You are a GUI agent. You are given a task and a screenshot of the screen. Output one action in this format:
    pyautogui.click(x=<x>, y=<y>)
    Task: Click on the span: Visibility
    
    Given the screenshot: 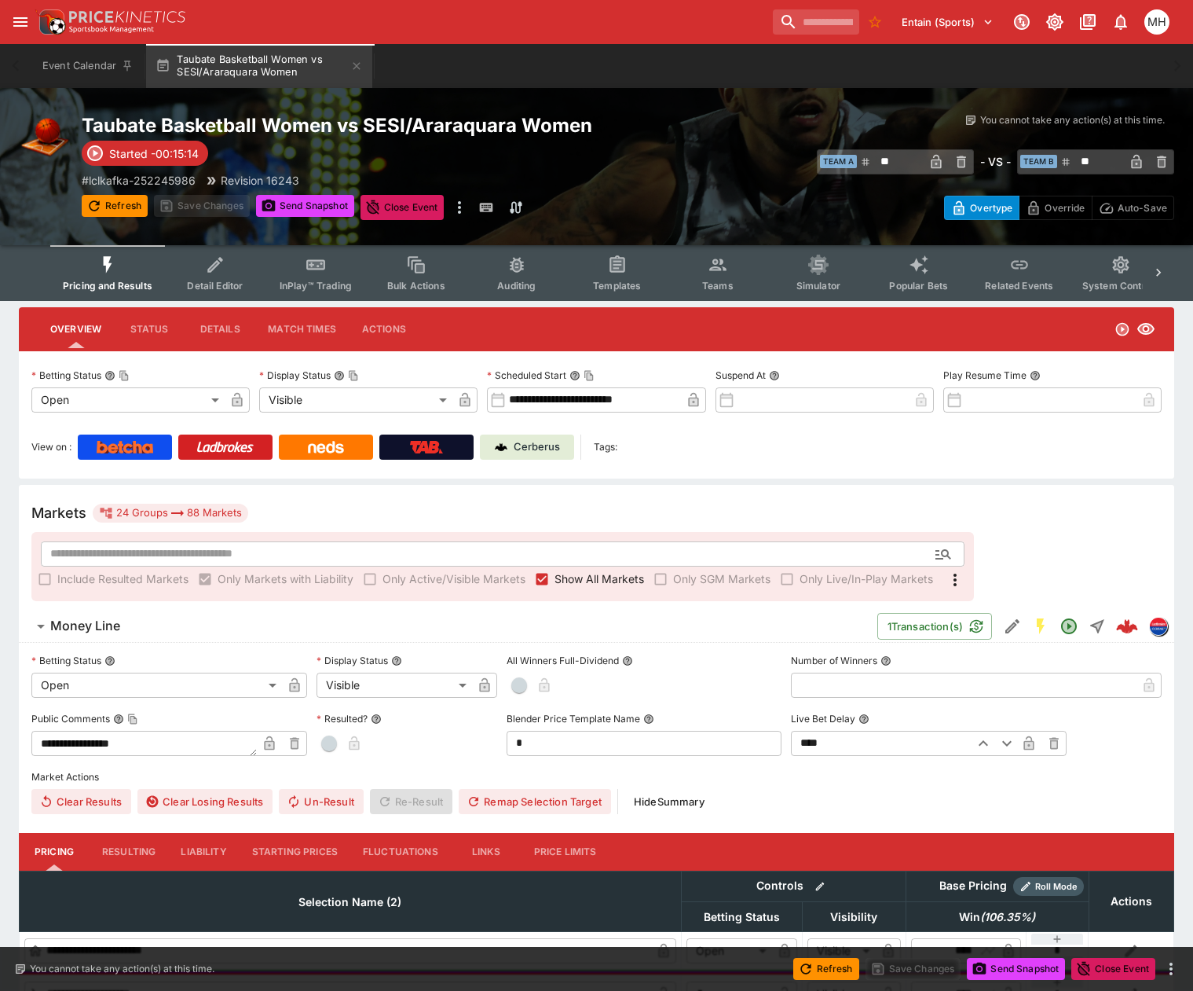 What is the action you would take?
    pyautogui.click(x=854, y=917)
    